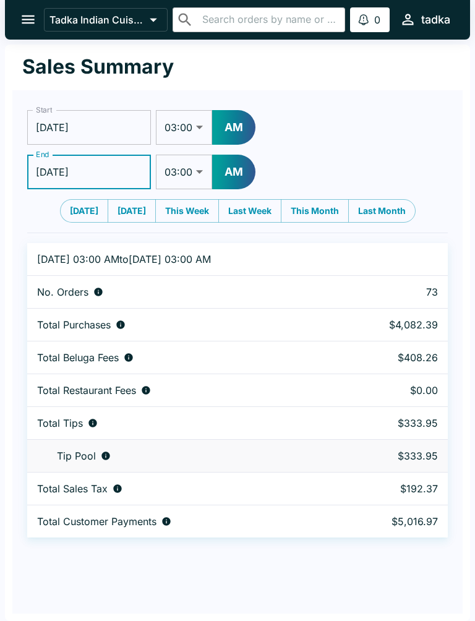 The image size is (475, 621). I want to click on button: Last Week, so click(250, 211).